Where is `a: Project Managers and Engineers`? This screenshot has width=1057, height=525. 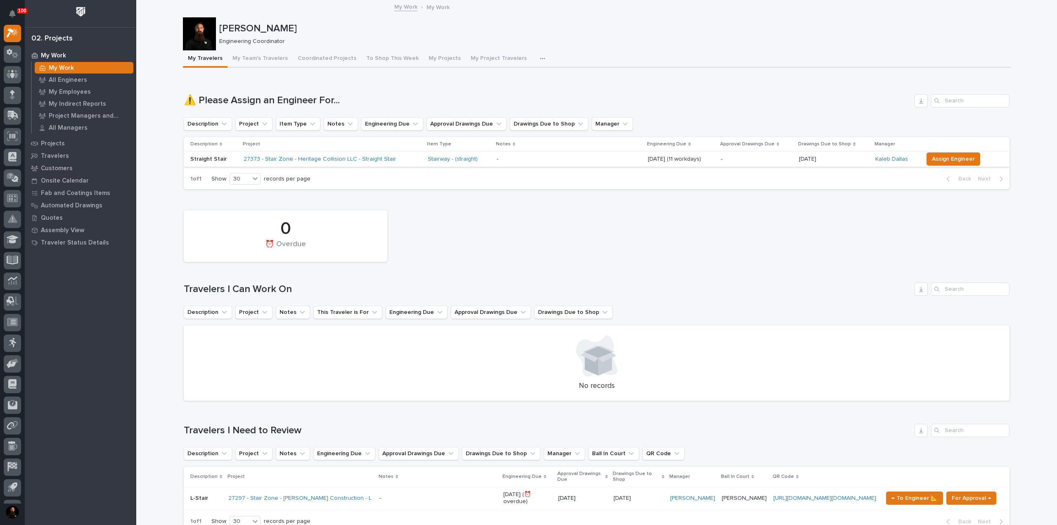
a: Project Managers and Engineers is located at coordinates (84, 116).